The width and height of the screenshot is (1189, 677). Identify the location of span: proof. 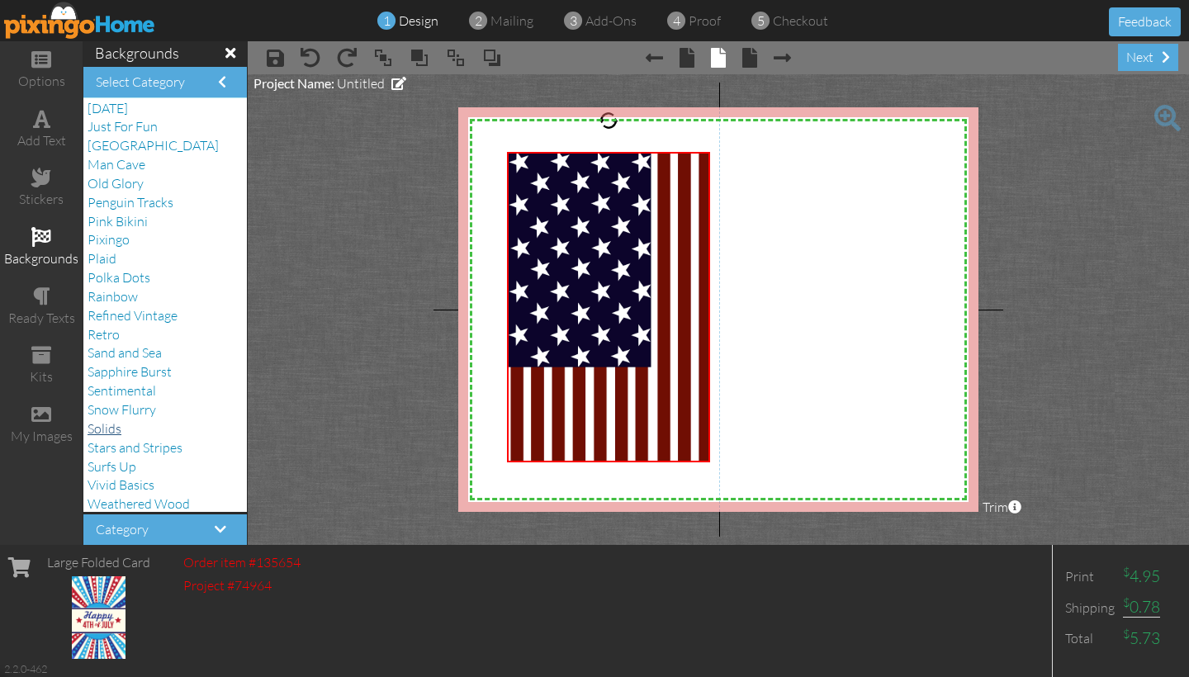
(704, 21).